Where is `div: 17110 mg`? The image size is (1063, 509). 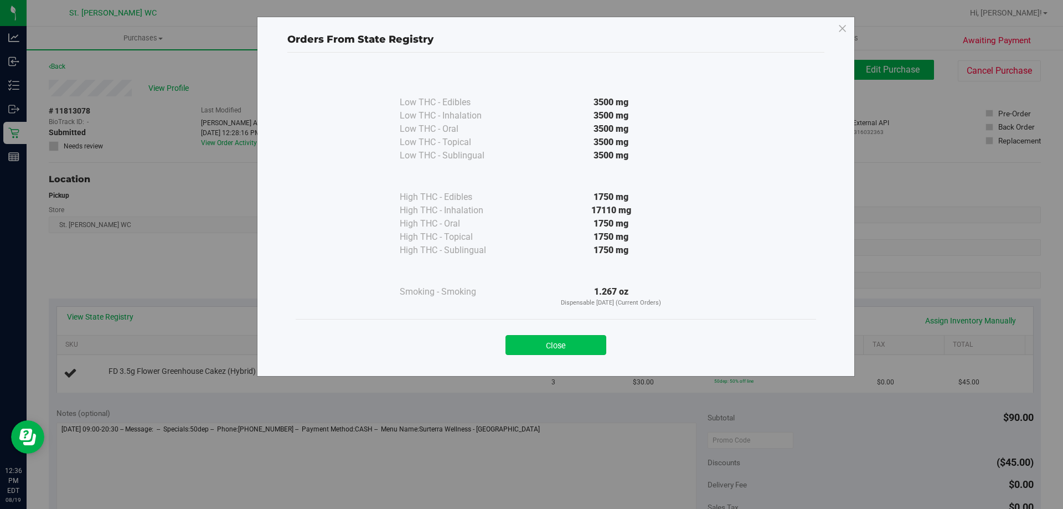 div: 17110 mg is located at coordinates (611, 210).